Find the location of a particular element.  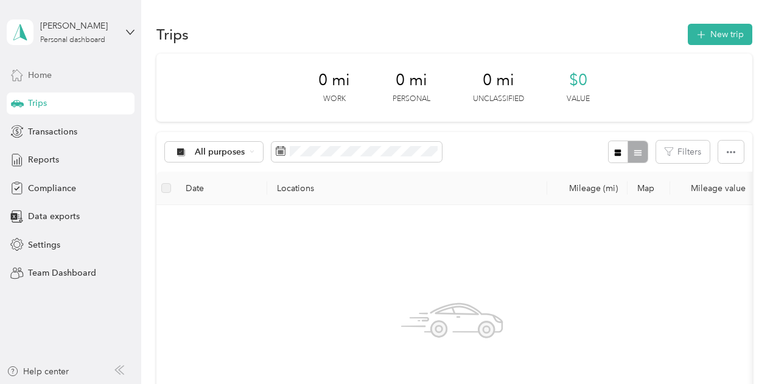

span: Team Dashboard is located at coordinates (62, 273).